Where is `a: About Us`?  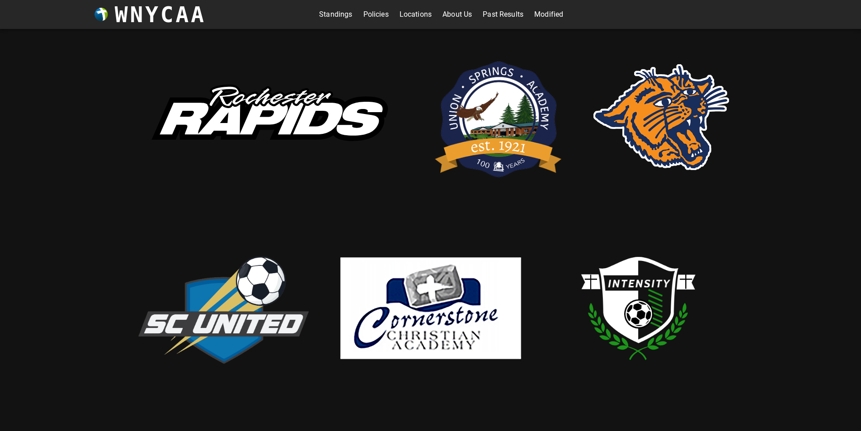
a: About Us is located at coordinates (457, 14).